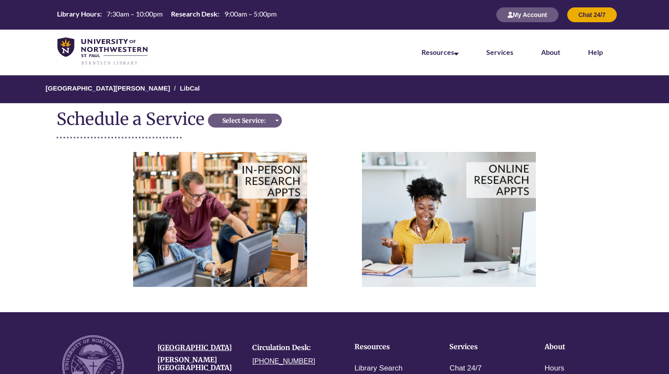 The width and height of the screenshot is (669, 374). I want to click on a: About, so click(551, 52).